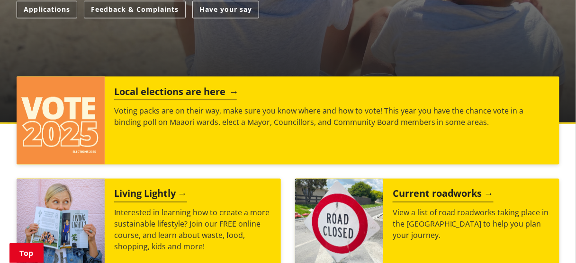  Describe the element at coordinates (225, 9) in the screenshot. I see `a: Have your say` at that location.